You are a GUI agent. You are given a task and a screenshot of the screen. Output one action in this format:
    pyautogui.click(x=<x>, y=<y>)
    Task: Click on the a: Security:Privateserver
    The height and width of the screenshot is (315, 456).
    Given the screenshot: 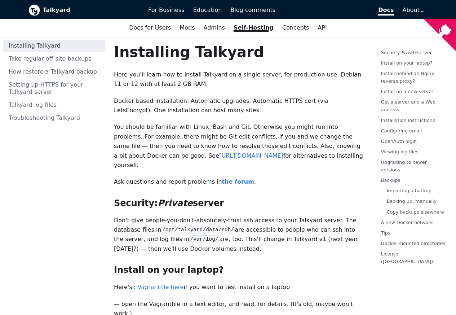 What is the action you would take?
    pyautogui.click(x=406, y=52)
    